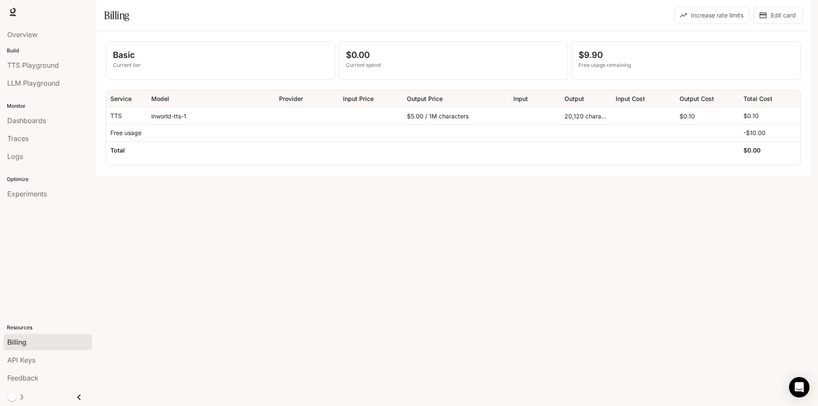 The height and width of the screenshot is (406, 818). I want to click on button: Increase rate limits, so click(712, 15).